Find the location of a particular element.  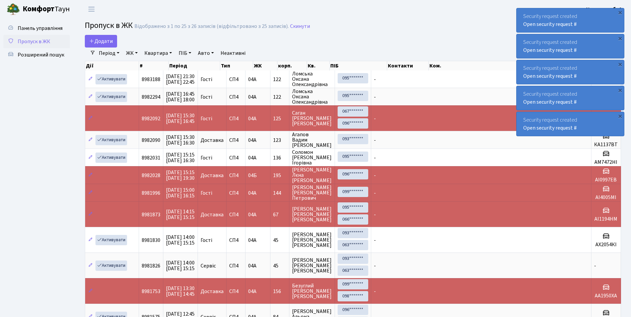

th: Тип is located at coordinates (237, 66).